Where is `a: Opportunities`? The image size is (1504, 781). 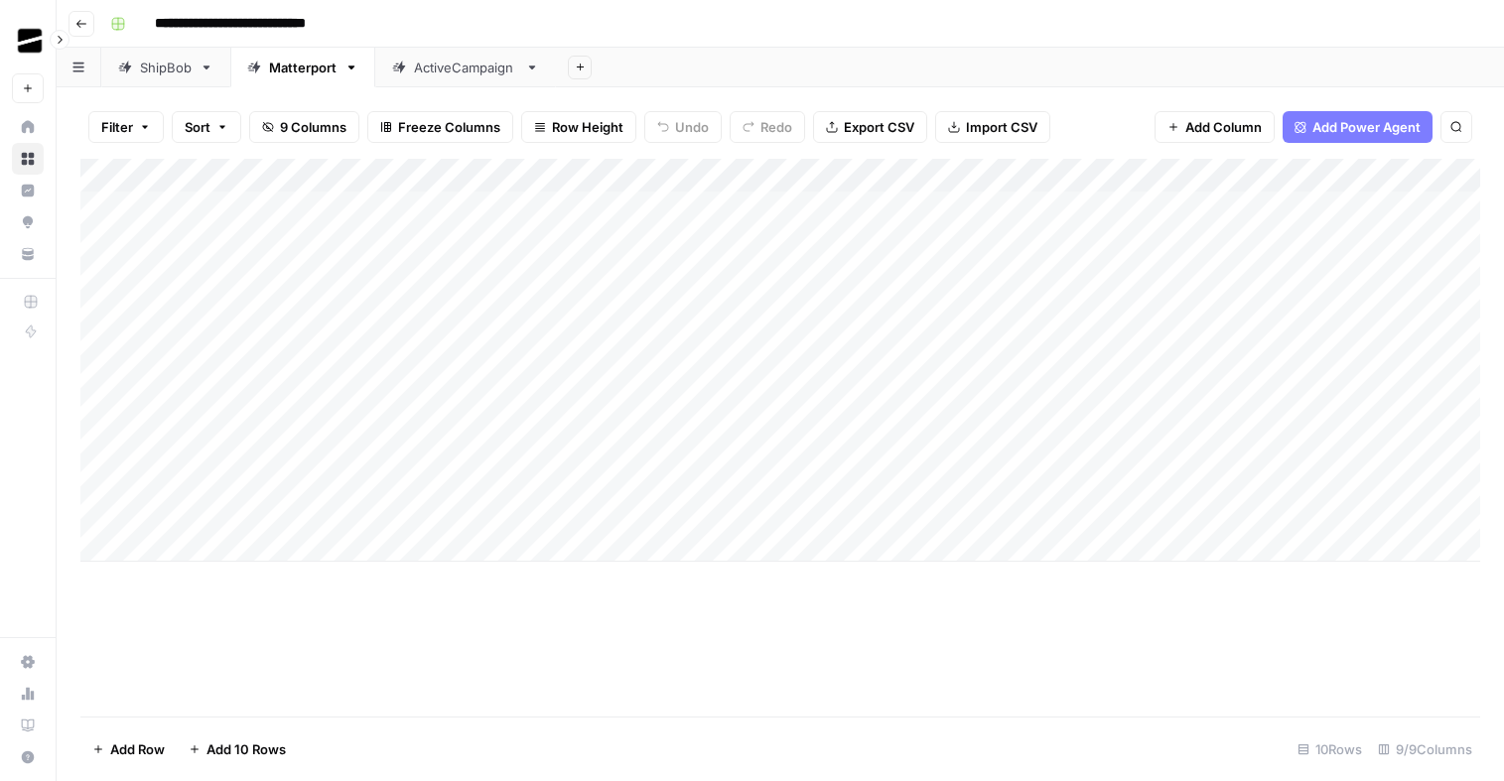 a: Opportunities is located at coordinates (28, 222).